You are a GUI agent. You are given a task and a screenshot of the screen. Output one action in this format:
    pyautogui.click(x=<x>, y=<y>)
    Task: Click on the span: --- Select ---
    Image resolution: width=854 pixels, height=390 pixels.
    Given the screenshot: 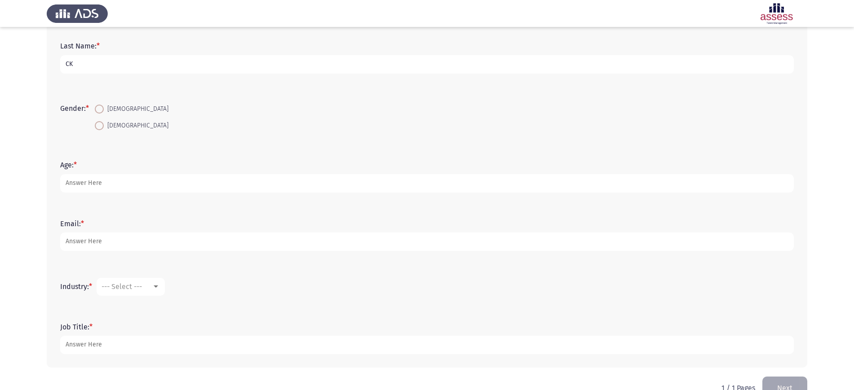 What is the action you would take?
    pyautogui.click(x=122, y=287)
    